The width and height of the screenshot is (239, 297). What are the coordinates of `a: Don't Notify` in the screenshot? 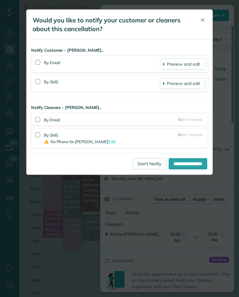 It's located at (149, 164).